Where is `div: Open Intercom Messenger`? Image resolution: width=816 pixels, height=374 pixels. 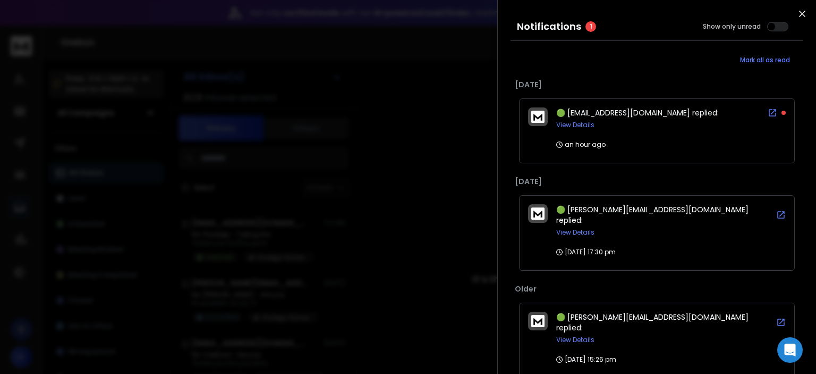
div: Open Intercom Messenger is located at coordinates (790, 350).